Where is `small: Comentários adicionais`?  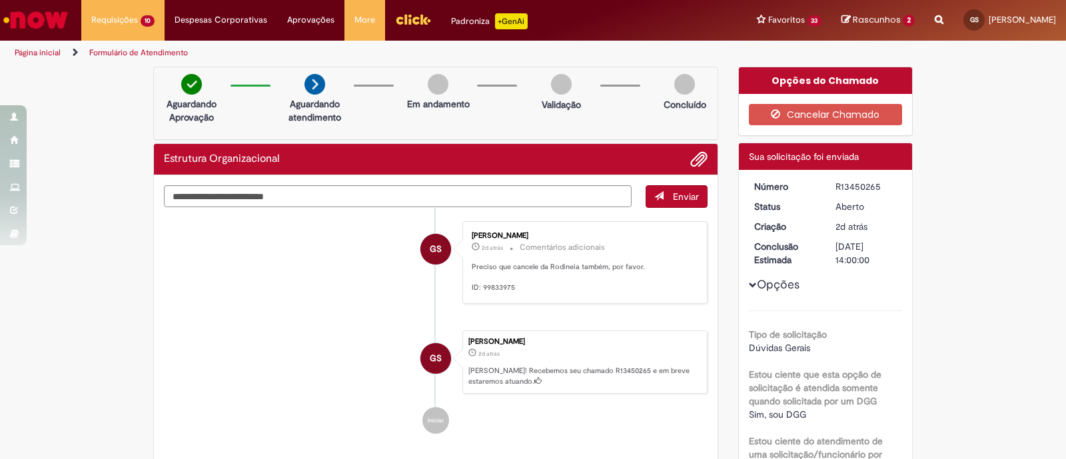
small: Comentários adicionais is located at coordinates (562, 247).